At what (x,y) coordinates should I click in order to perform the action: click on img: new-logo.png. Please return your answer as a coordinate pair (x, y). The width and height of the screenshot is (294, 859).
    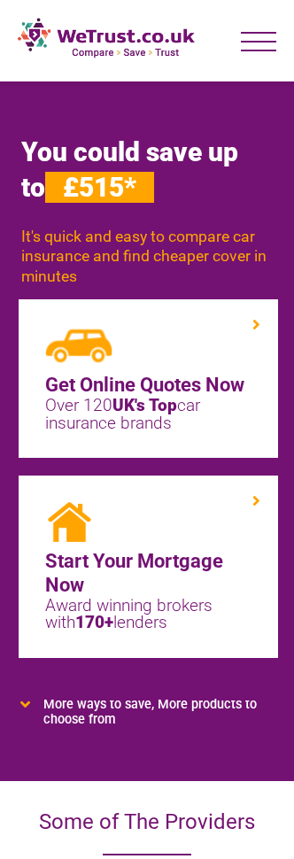
    Looking at the image, I should click on (106, 38).